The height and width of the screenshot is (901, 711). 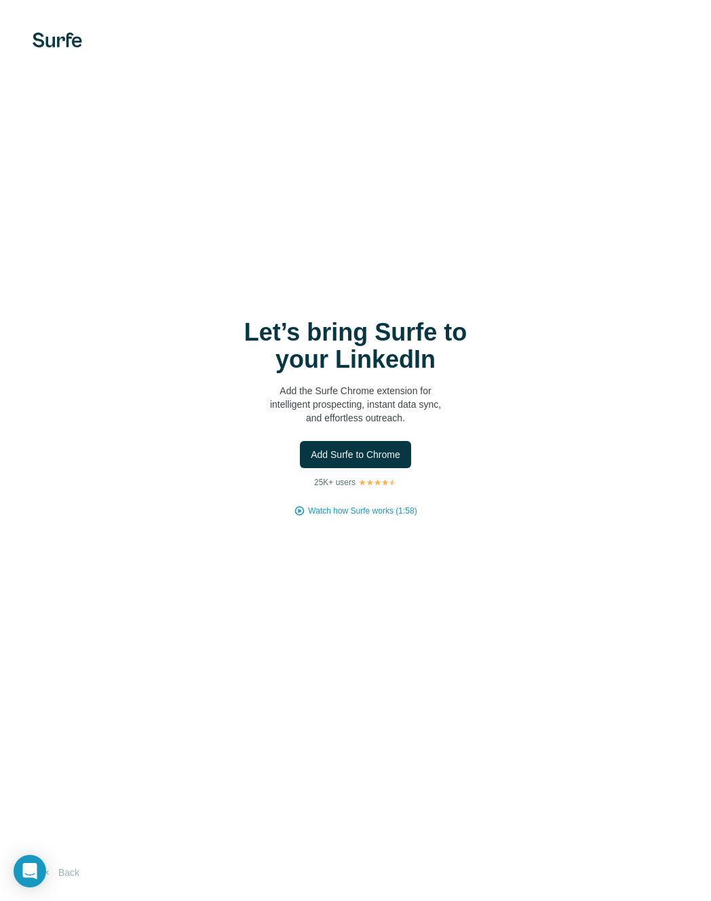 What do you see at coordinates (362, 511) in the screenshot?
I see `span: Watch how Surfe works (1:58)` at bounding box center [362, 511].